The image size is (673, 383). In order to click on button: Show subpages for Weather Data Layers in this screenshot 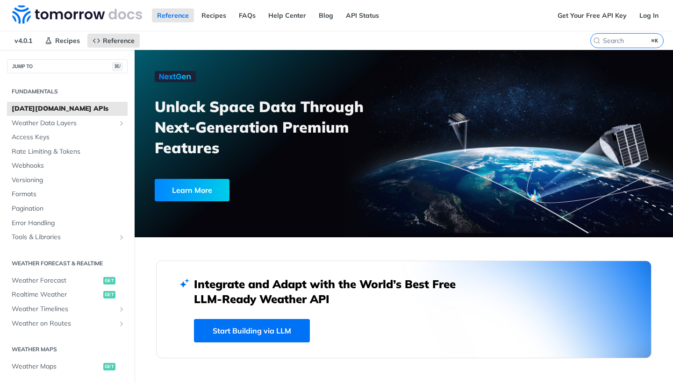, I will do `click(121, 123)`.